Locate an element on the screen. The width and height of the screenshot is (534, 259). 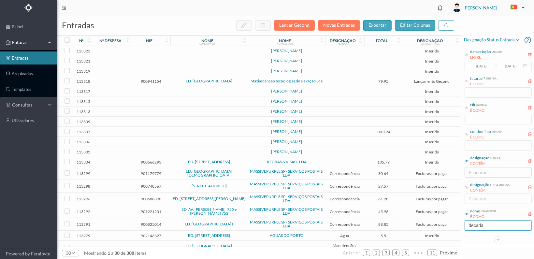
span: exportar is located at coordinates (377, 25).